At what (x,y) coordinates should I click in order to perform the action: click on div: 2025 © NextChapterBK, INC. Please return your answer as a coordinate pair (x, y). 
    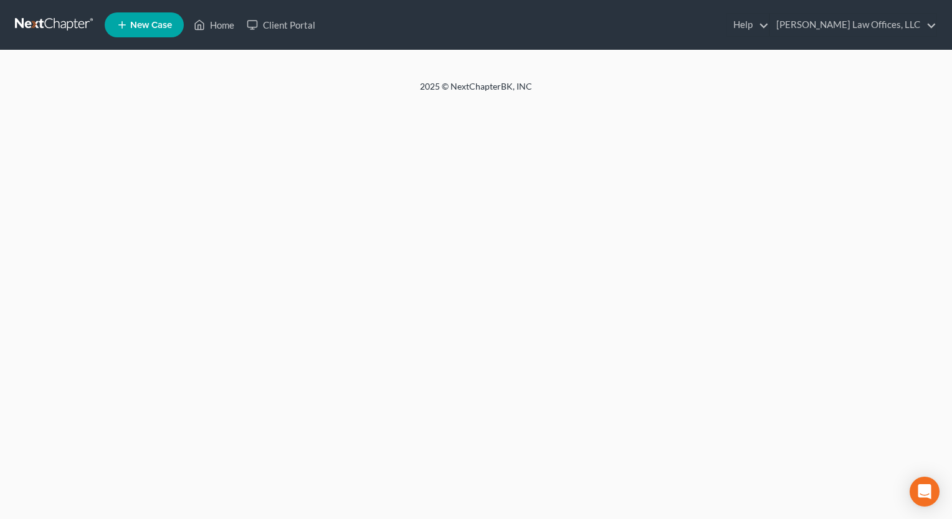
    Looking at the image, I should click on (476, 92).